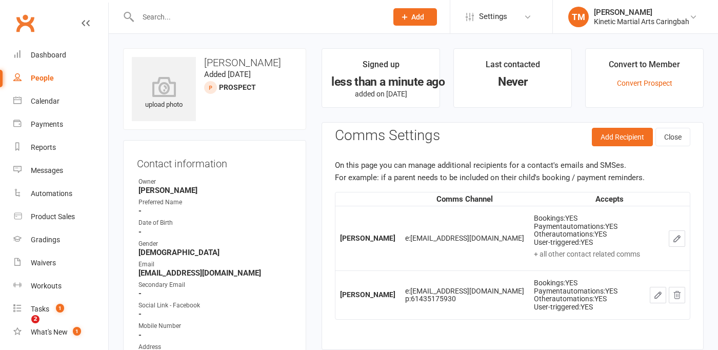  I want to click on div: less than a minute ago, so click(380, 81).